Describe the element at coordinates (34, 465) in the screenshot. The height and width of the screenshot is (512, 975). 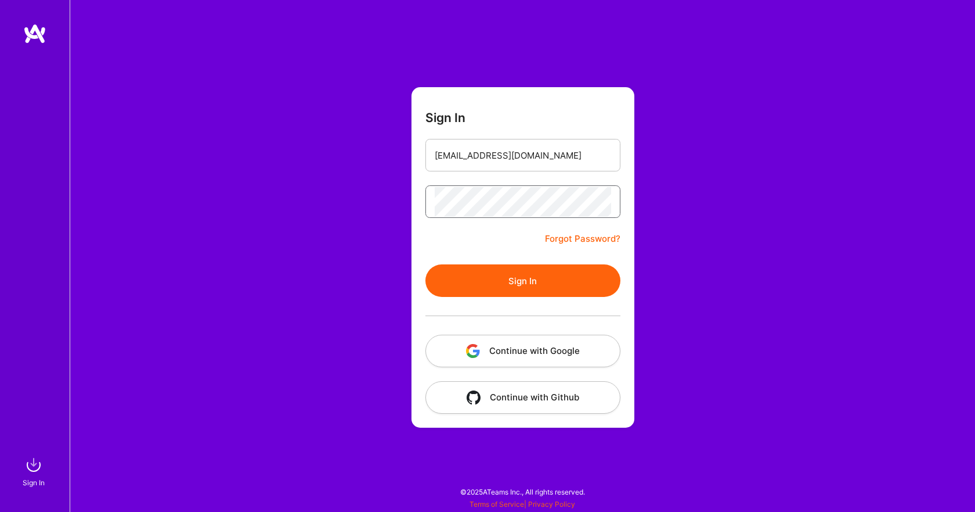
I see `img: sign in` at that location.